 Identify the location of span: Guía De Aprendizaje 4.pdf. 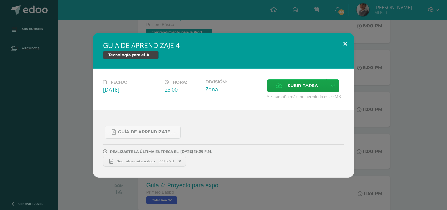
(148, 132).